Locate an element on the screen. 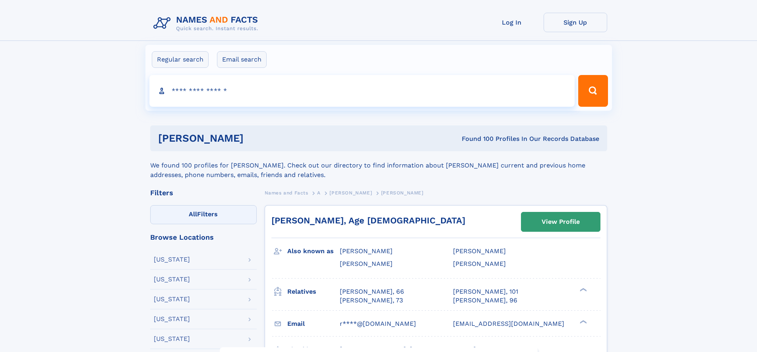  h3: Email is located at coordinates (313, 324).